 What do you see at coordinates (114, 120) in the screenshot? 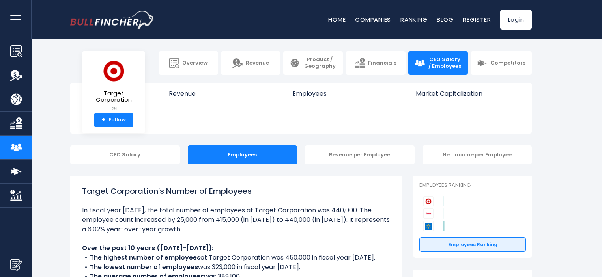
I see `a: +Follow` at bounding box center [114, 120].